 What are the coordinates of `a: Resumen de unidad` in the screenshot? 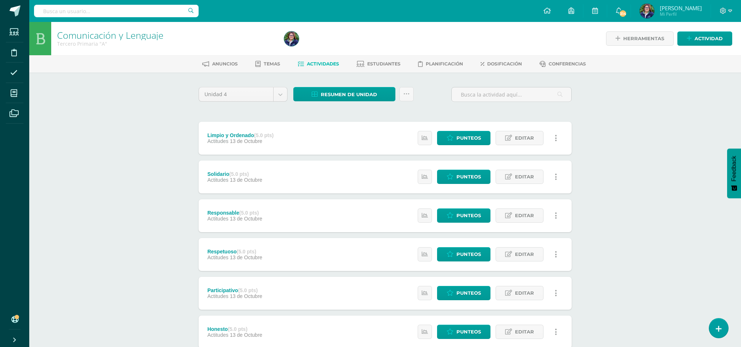 It's located at (344, 94).